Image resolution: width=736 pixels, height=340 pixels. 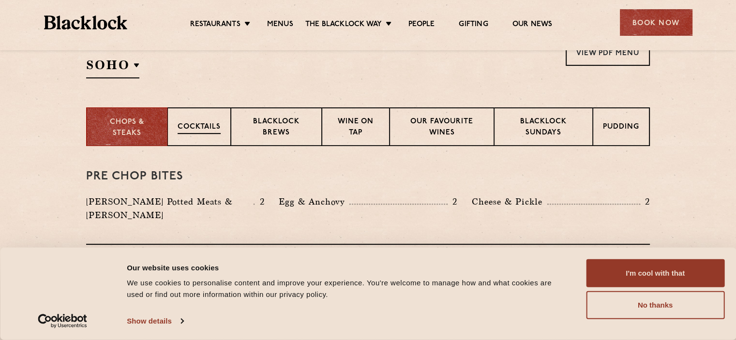 What do you see at coordinates (280, 25) in the screenshot?
I see `a: Menus` at bounding box center [280, 25].